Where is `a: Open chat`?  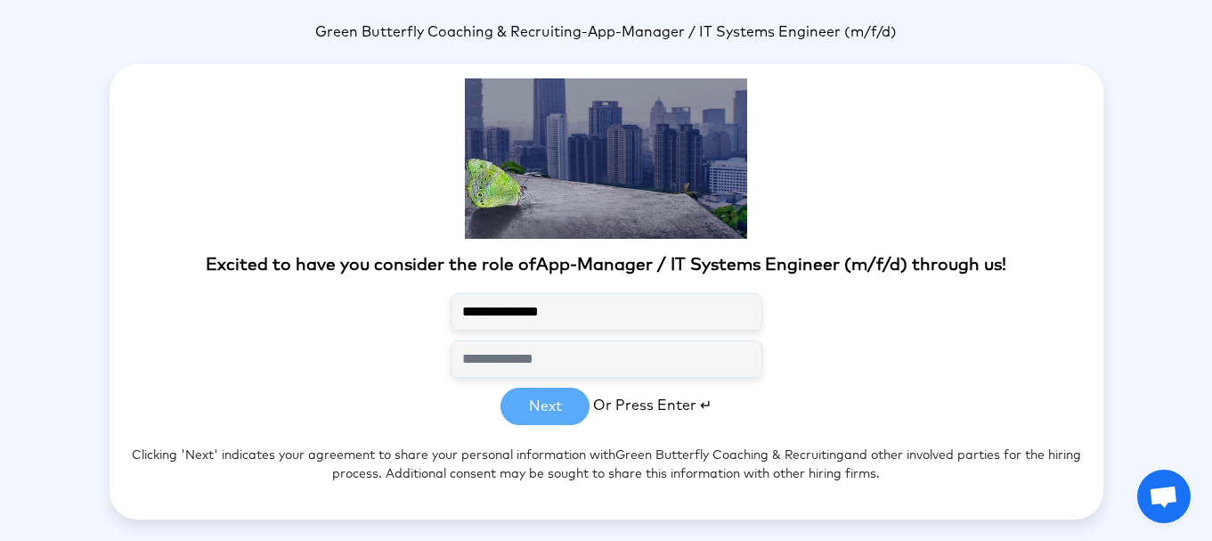 a: Open chat is located at coordinates (1164, 496).